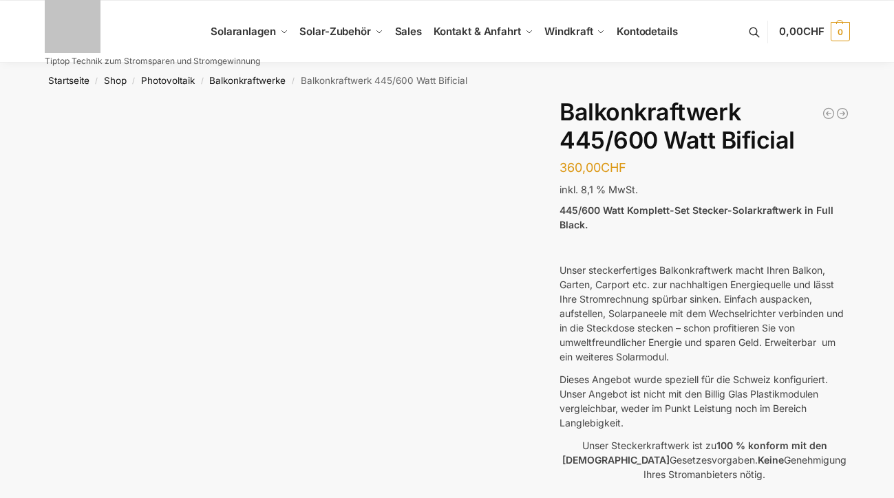  What do you see at coordinates (152, 61) in the screenshot?
I see `p: Tiptop Technik zum Stromsparen und Stromgewinnung` at bounding box center [152, 61].